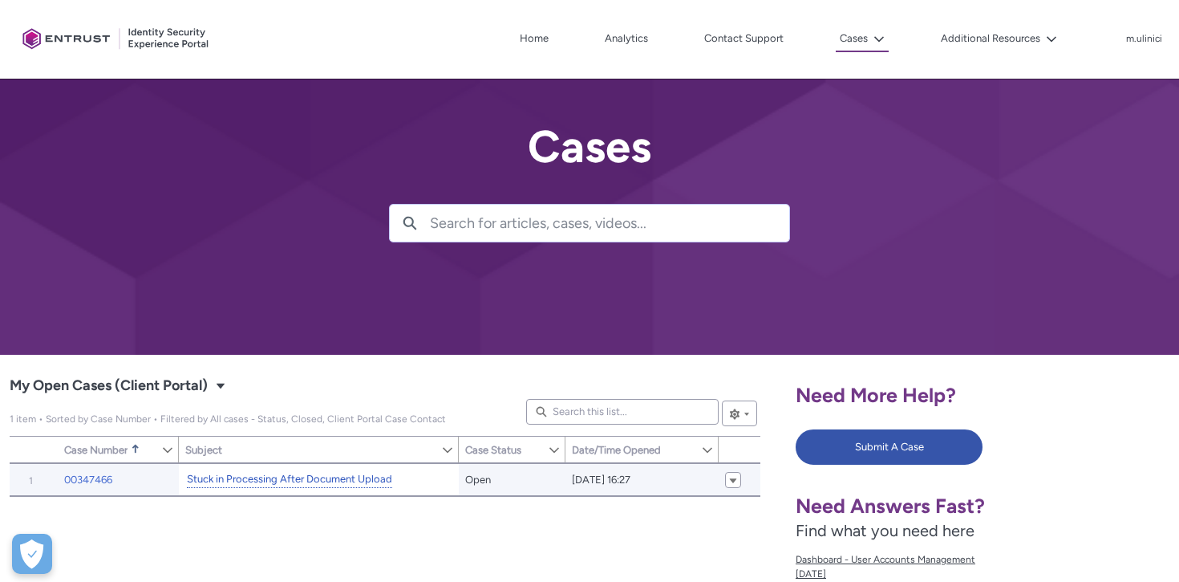 The image size is (1179, 582). What do you see at coordinates (221, 385) in the screenshot?
I see `button: Select a List View: Cases` at bounding box center [221, 385].